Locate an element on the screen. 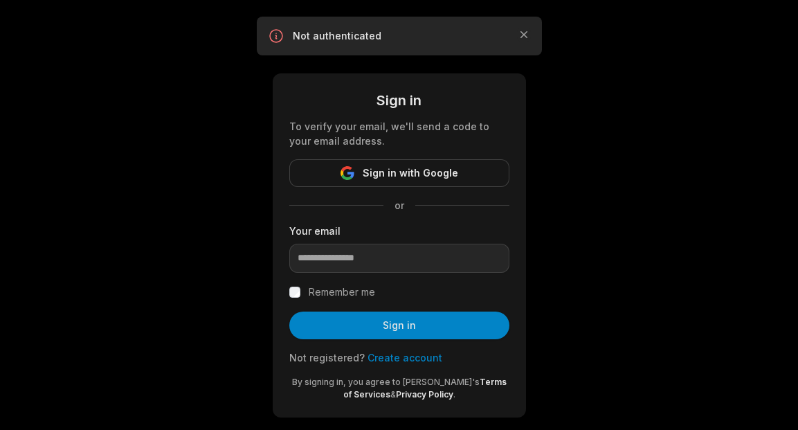 Image resolution: width=798 pixels, height=430 pixels. div: Sign in is located at coordinates (400, 100).